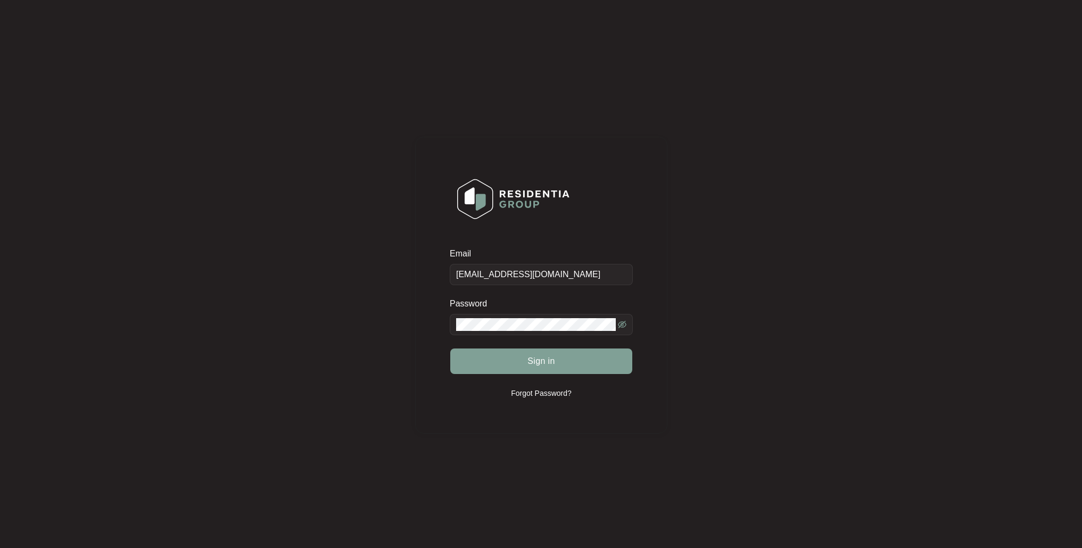 The width and height of the screenshot is (1082, 548). What do you see at coordinates (541, 361) in the screenshot?
I see `span: Sign in` at bounding box center [541, 361].